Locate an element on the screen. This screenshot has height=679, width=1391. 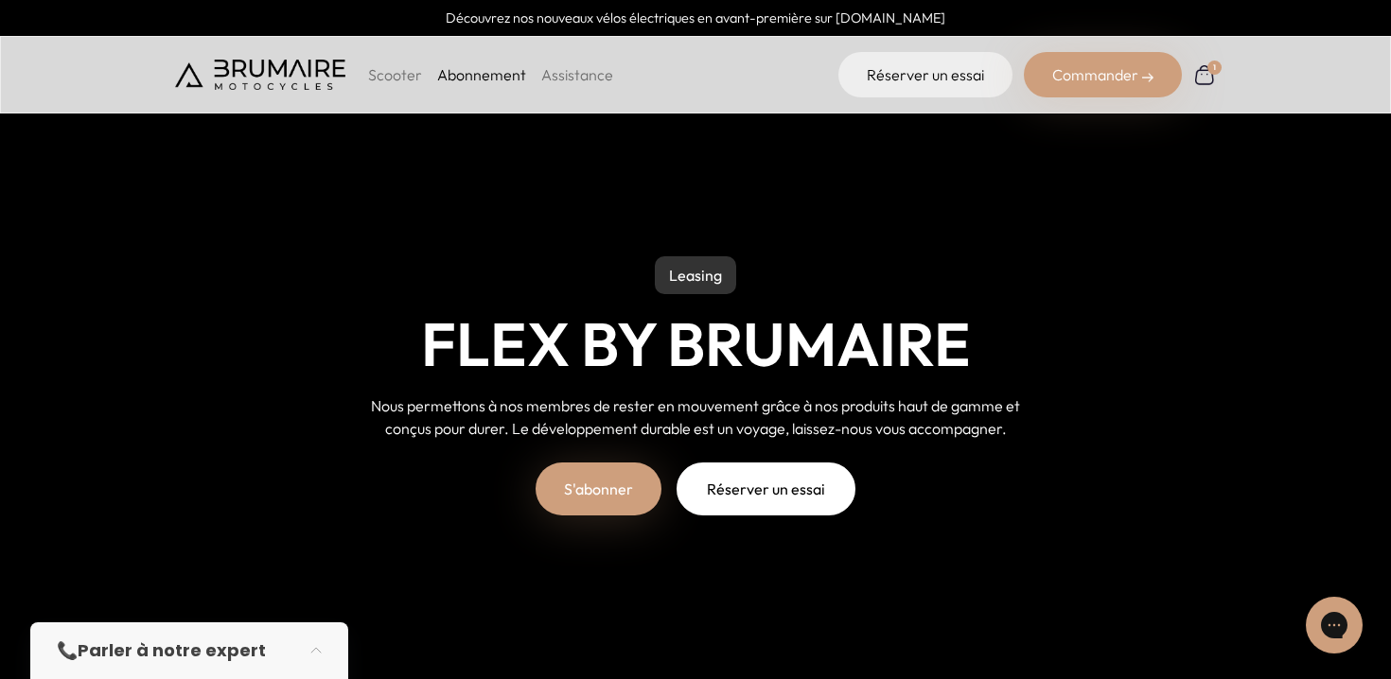
button: Gorgias live chat is located at coordinates (38, 35).